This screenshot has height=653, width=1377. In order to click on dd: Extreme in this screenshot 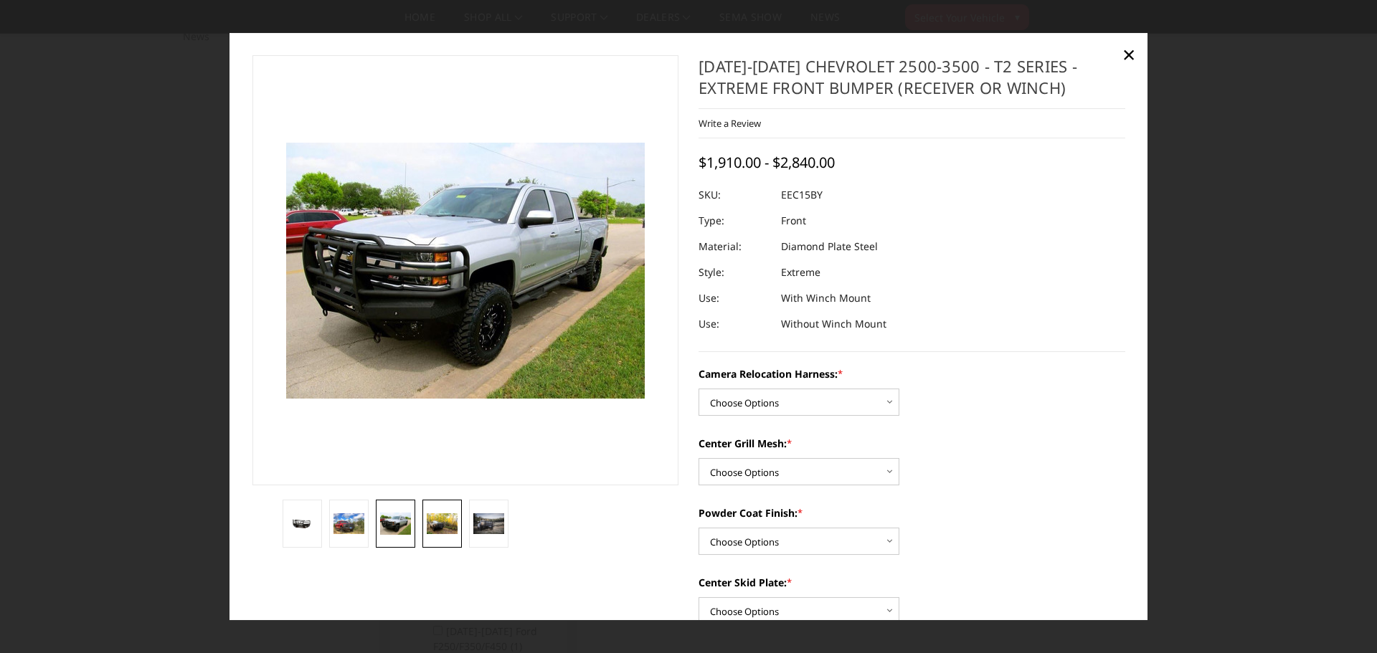, I will do `click(801, 273)`.